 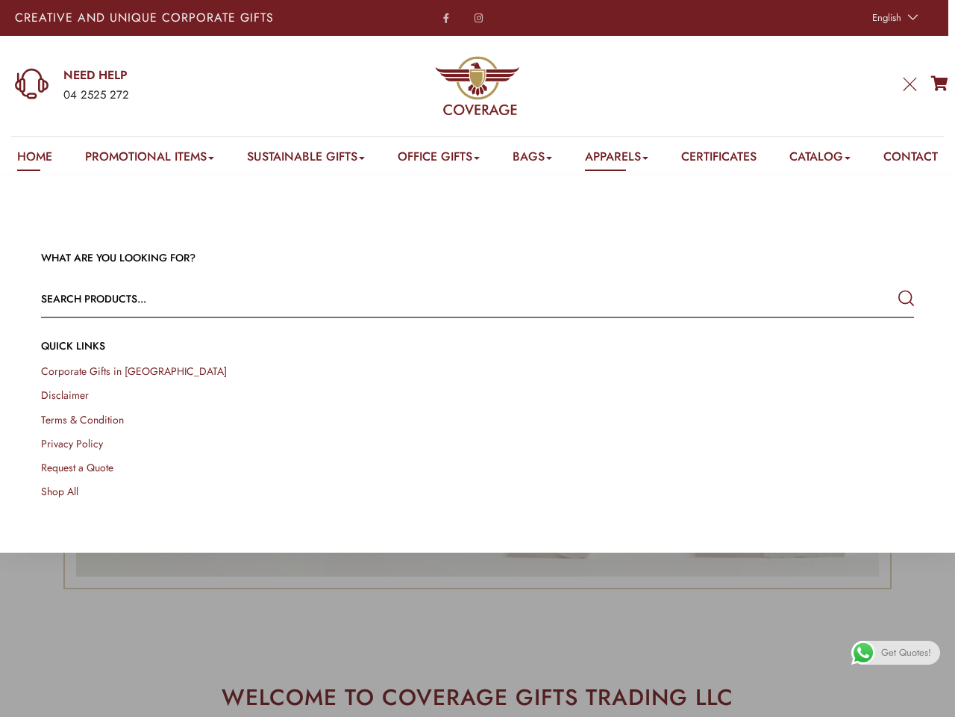 I want to click on p: Creative and Unique Corporate Gifts, so click(x=195, y=18).